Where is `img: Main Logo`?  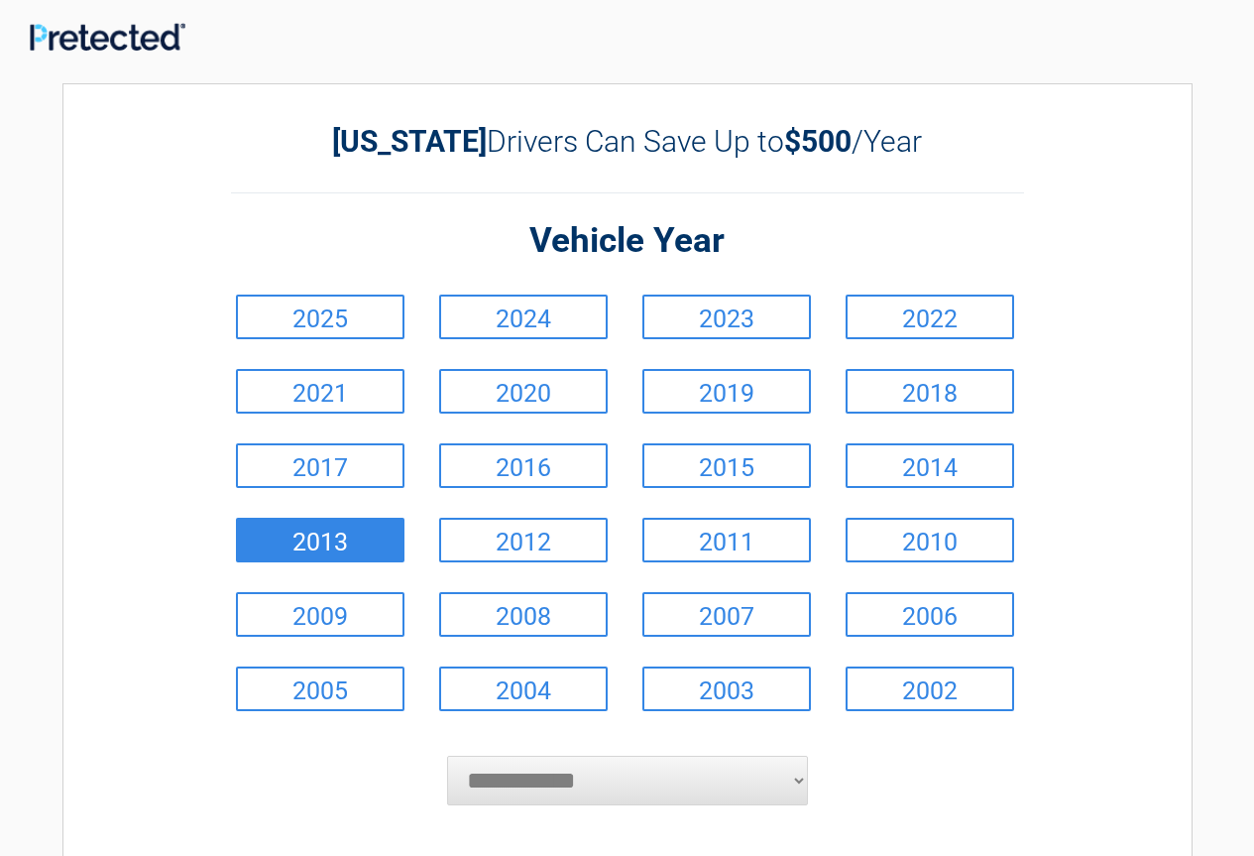 img: Main Logo is located at coordinates (107, 37).